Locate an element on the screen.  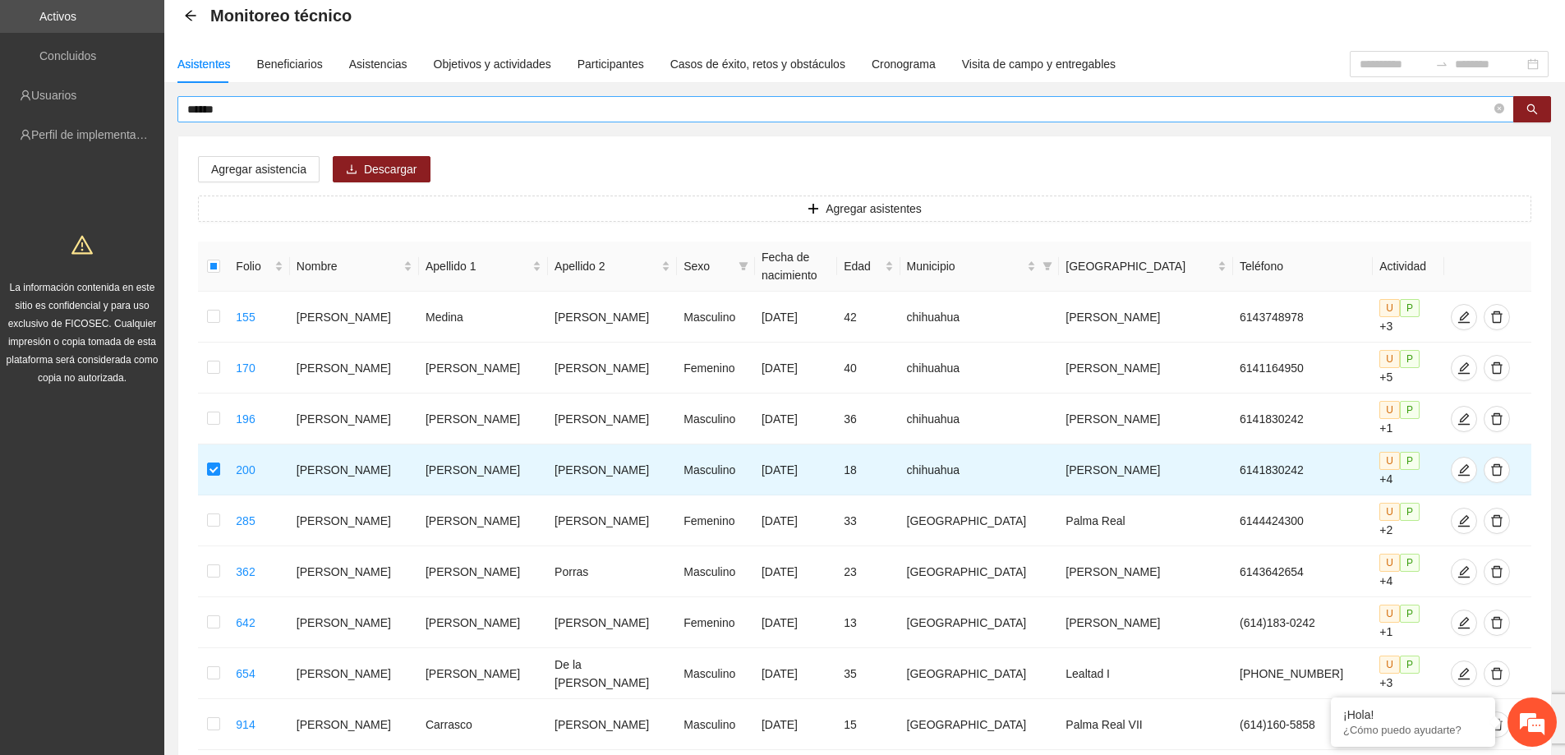
td: 13 is located at coordinates (868, 623).